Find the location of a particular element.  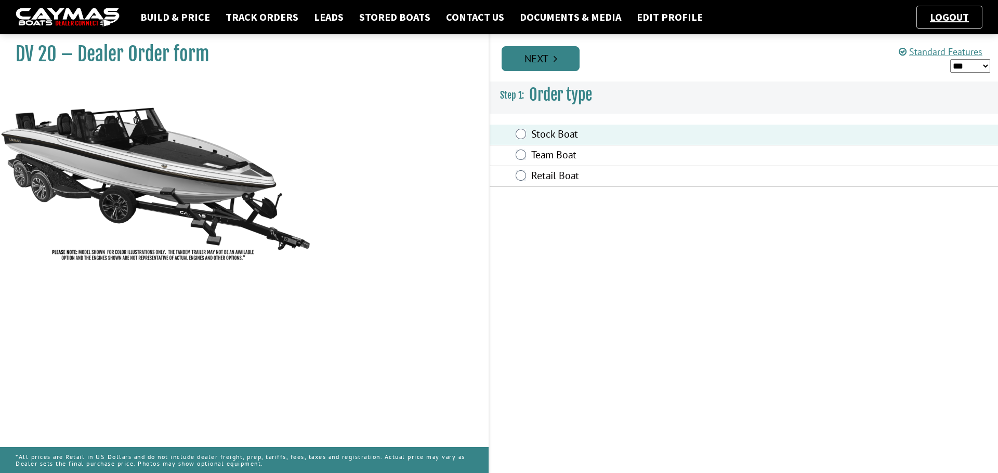

h1: DV 20 – Dealer Order form is located at coordinates (239, 54).